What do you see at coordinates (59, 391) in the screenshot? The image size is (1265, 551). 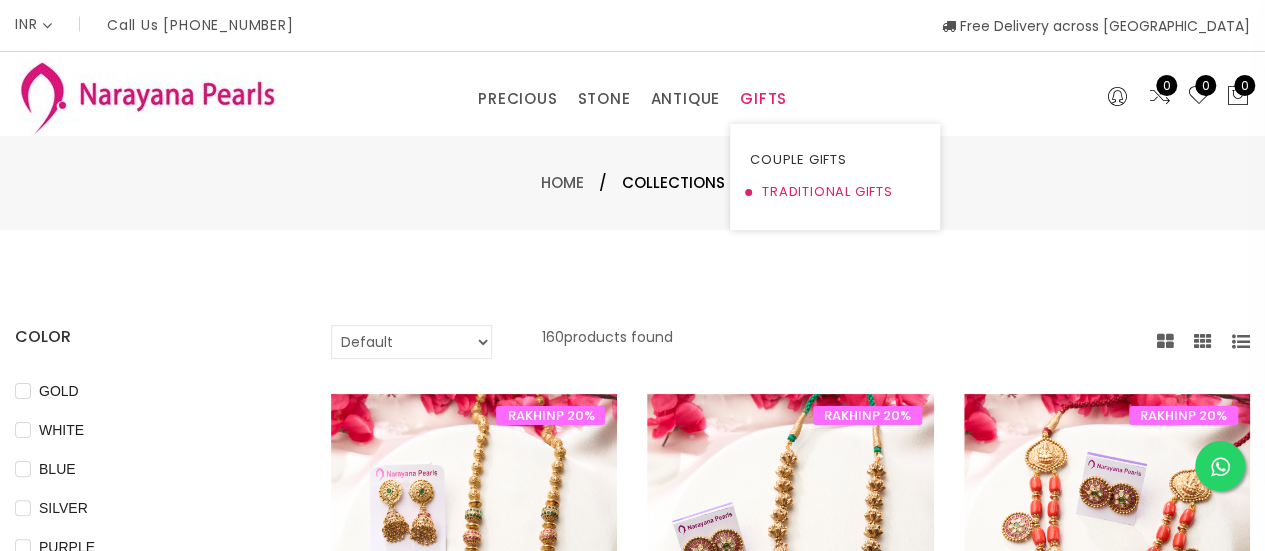 I see `span: GOLD` at bounding box center [59, 391].